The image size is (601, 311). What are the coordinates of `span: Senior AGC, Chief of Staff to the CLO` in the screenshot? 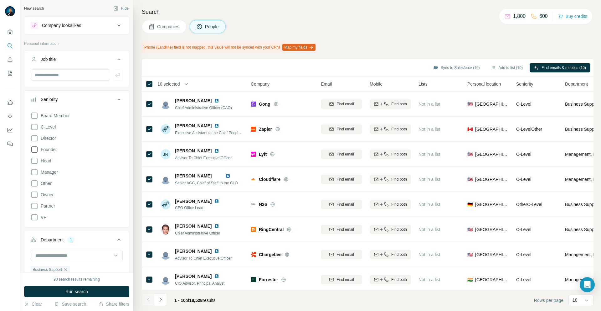 It's located at (206, 183).